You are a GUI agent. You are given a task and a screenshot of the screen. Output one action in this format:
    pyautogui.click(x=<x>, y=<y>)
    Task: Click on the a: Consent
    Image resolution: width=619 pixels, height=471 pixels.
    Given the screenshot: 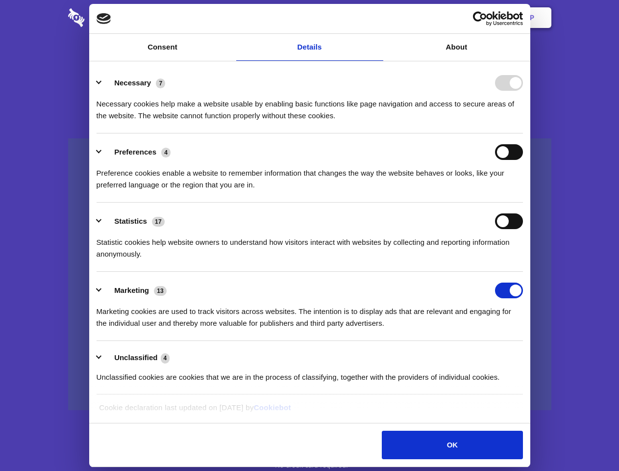 What is the action you would take?
    pyautogui.click(x=163, y=47)
    